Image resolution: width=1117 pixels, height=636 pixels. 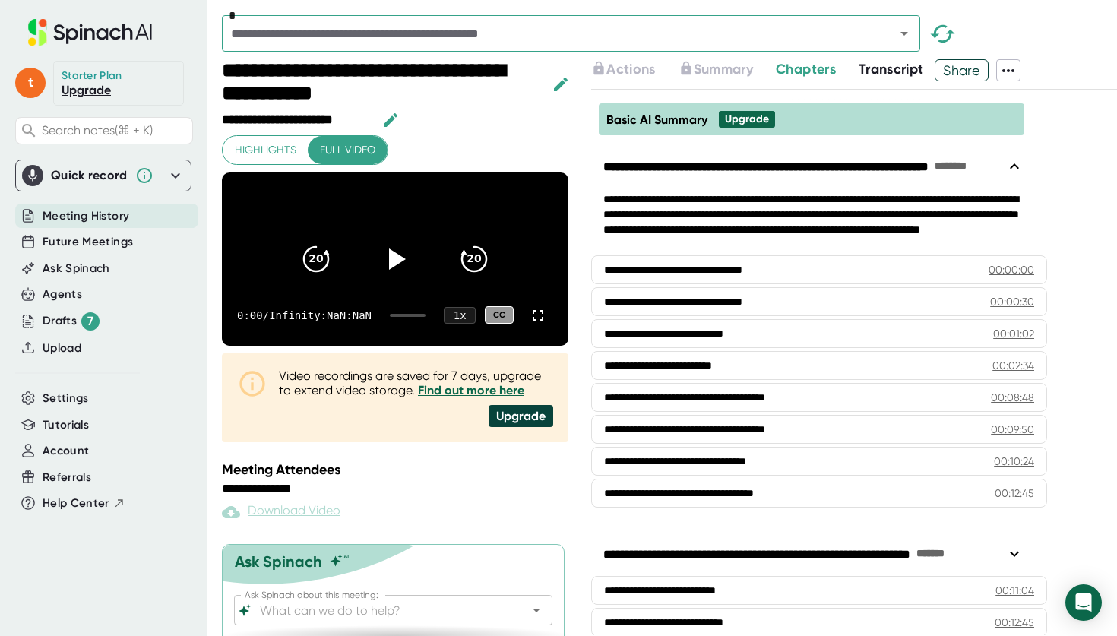 I want to click on div: Video recordings are saved for 7 days, upgrade to extend video storage., so click(x=416, y=383).